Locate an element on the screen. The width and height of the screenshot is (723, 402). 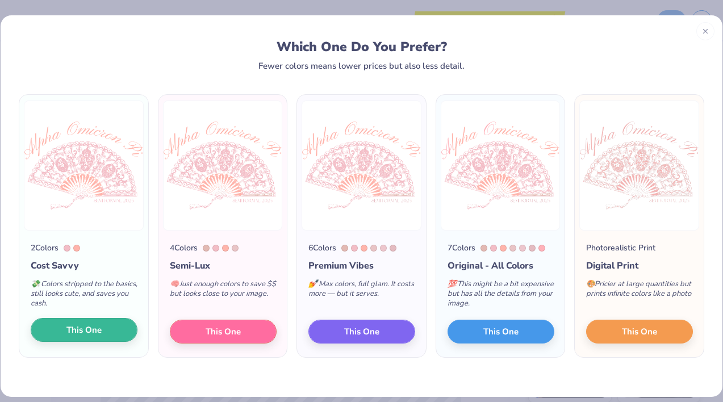
div: Cost Savvy is located at coordinates (84, 266).